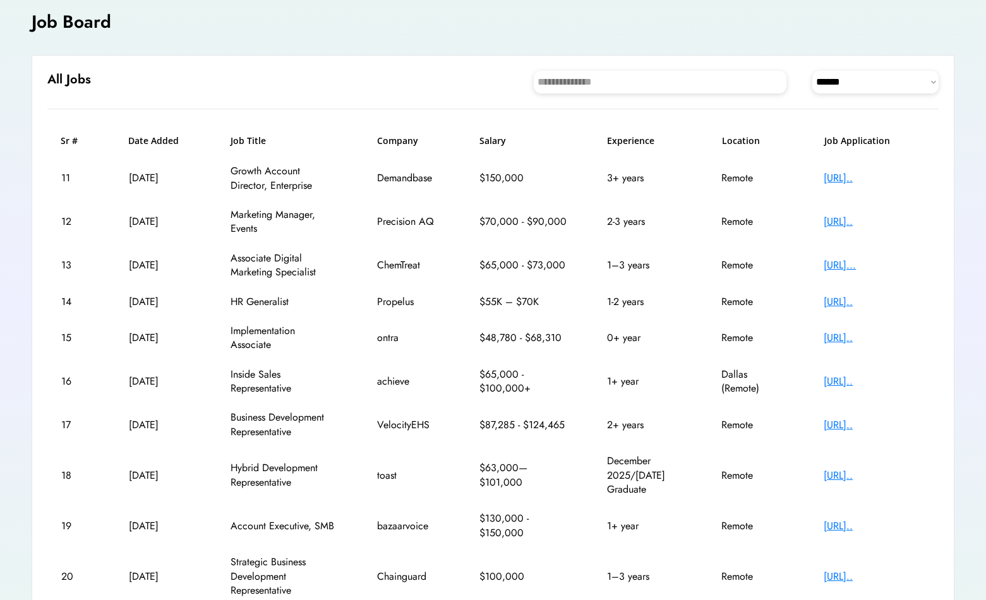  I want to click on h6: Job Title, so click(248, 141).